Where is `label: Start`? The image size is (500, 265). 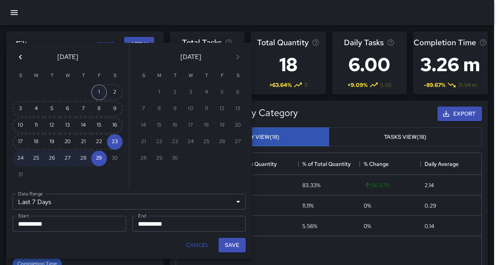
label: Start is located at coordinates (23, 215).